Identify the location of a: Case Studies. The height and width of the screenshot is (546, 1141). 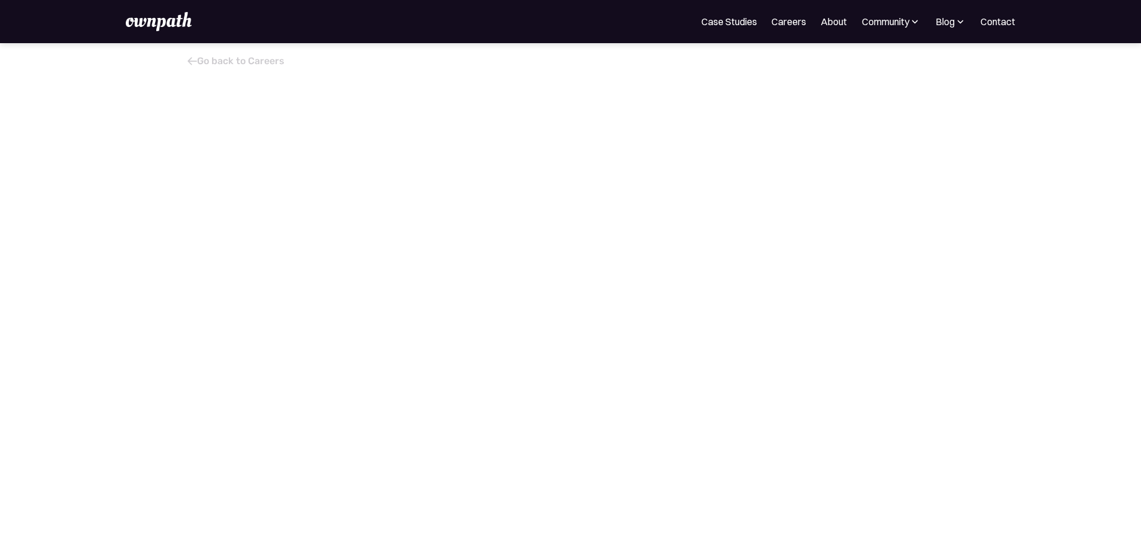
(729, 22).